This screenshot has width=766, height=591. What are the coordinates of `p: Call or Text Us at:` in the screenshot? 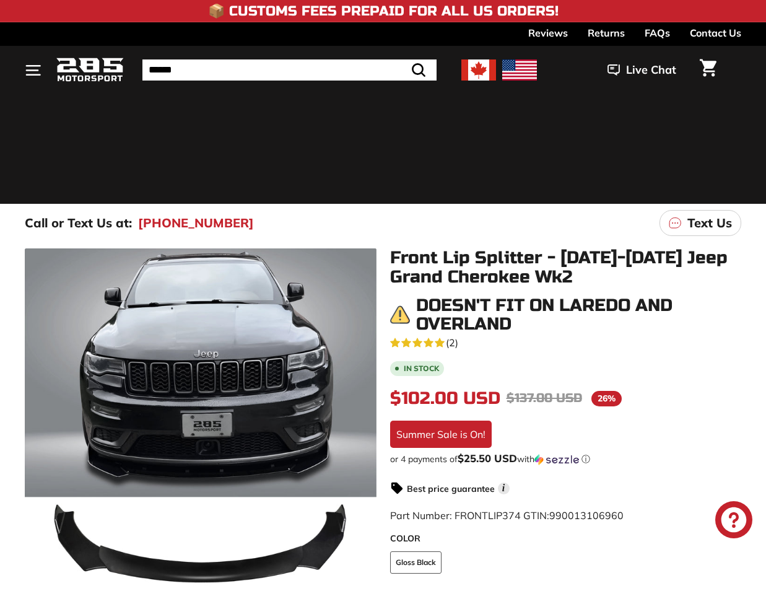 It's located at (78, 223).